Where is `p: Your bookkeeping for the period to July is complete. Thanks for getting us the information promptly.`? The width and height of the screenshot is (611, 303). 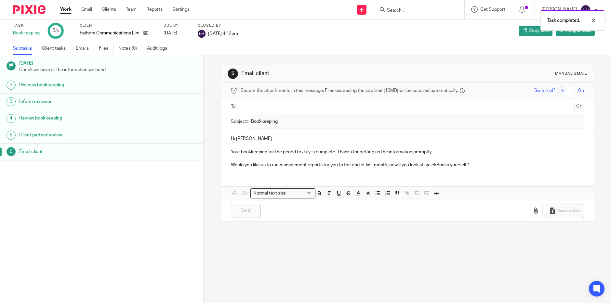 p: Your bookkeeping for the period to July is complete. Thanks for getting us the information promptly. is located at coordinates (408, 152).